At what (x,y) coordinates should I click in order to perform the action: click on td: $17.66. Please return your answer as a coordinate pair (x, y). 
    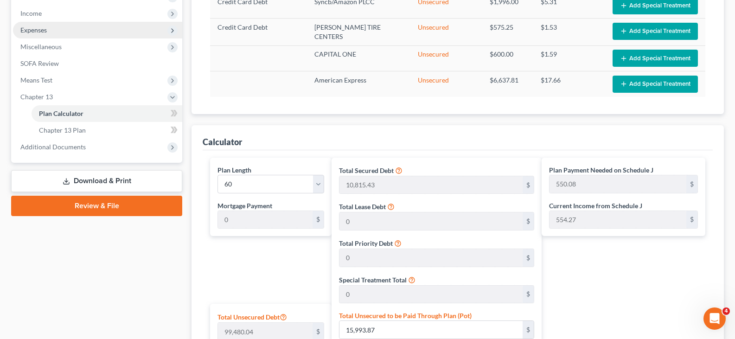
    Looking at the image, I should click on (569, 84).